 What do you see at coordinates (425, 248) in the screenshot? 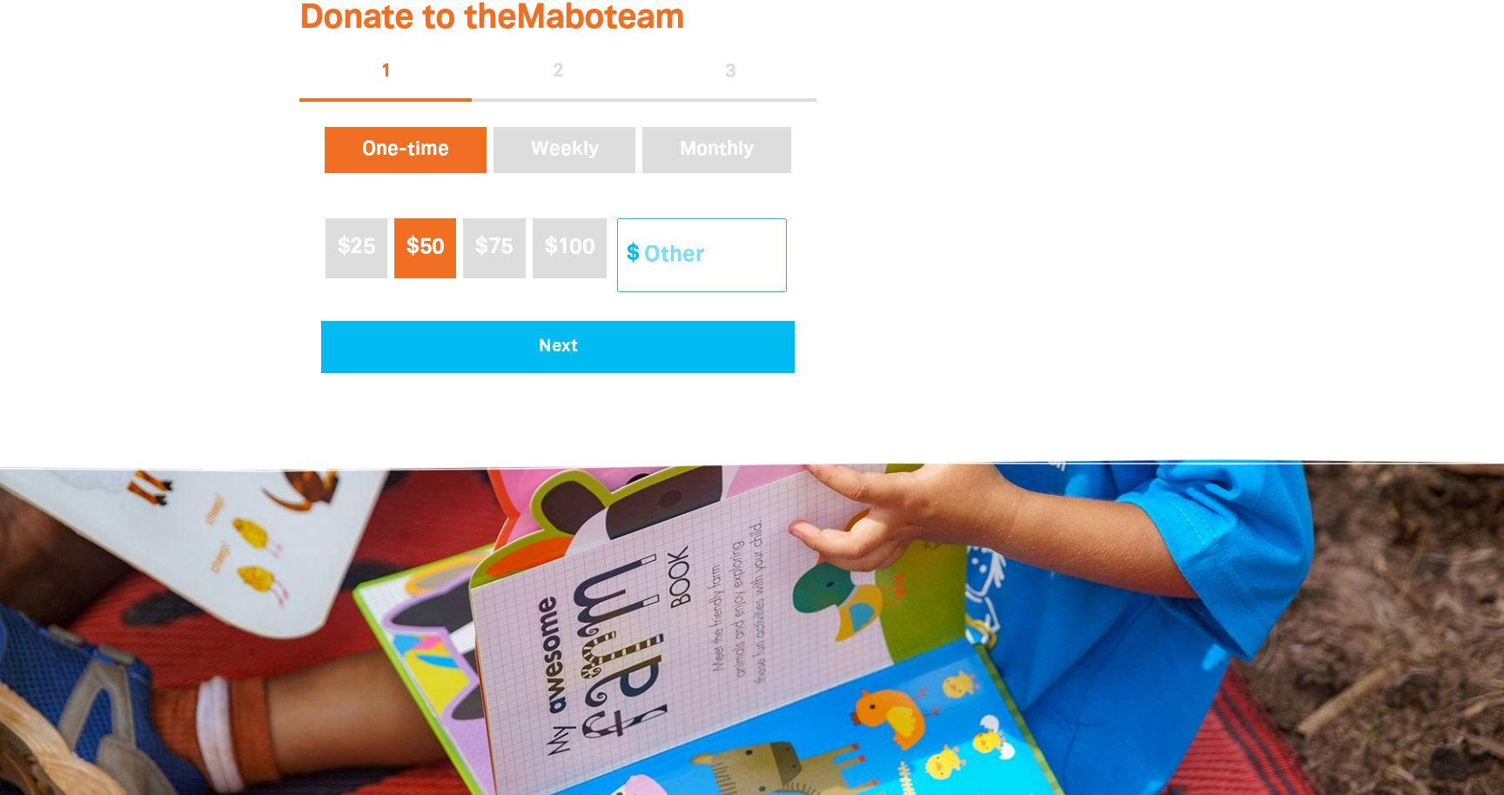
I see `button: $50` at bounding box center [425, 248].